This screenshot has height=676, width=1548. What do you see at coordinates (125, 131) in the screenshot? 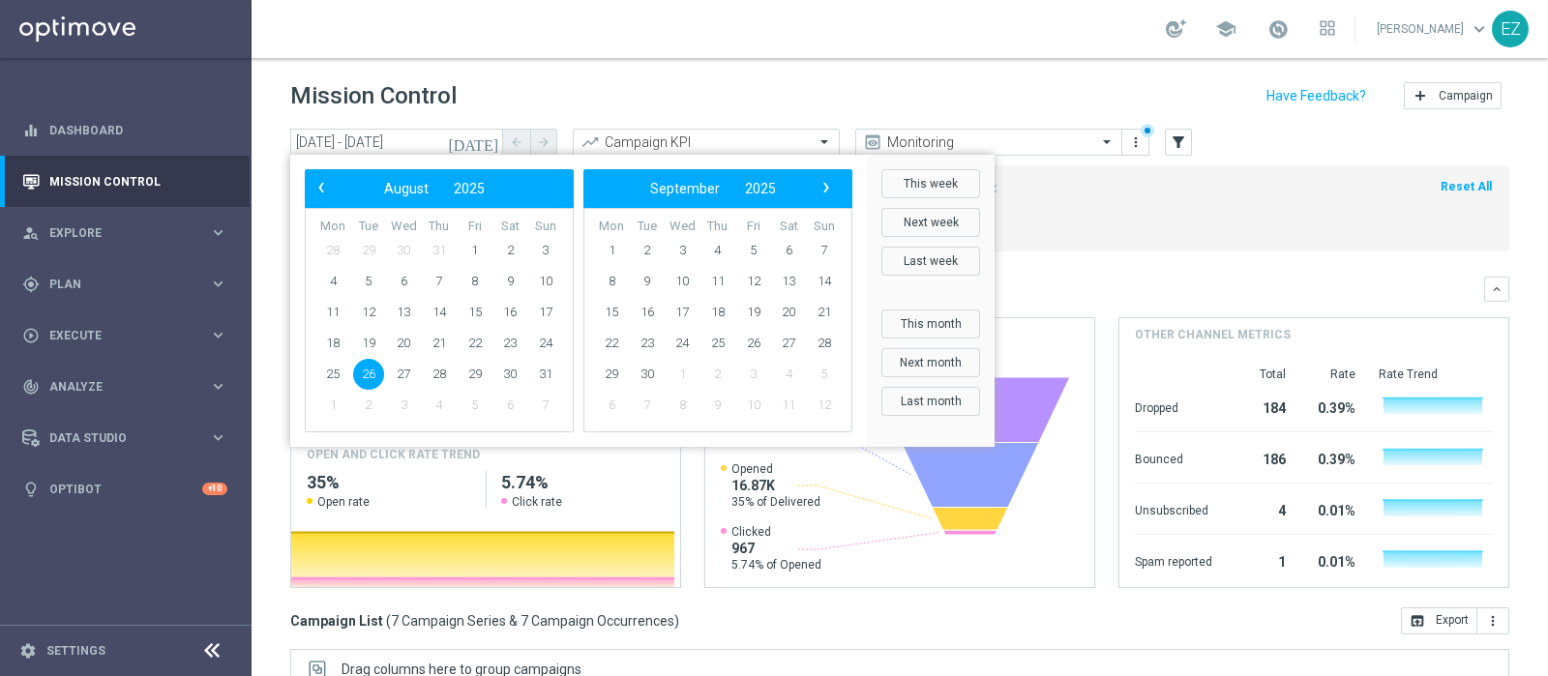
I see `button: equalizer Dashboard` at bounding box center [125, 131].